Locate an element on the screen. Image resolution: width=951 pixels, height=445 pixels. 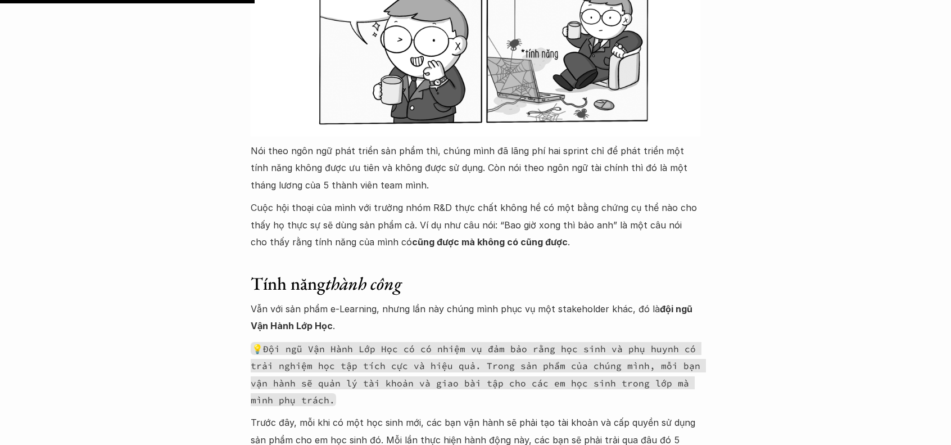
p: Cuộc hội thoại của mình với trưởng nhóm R&D thực chất không hề có một bằng chứng cụ thể nào cho t... is located at coordinates (476, 224).